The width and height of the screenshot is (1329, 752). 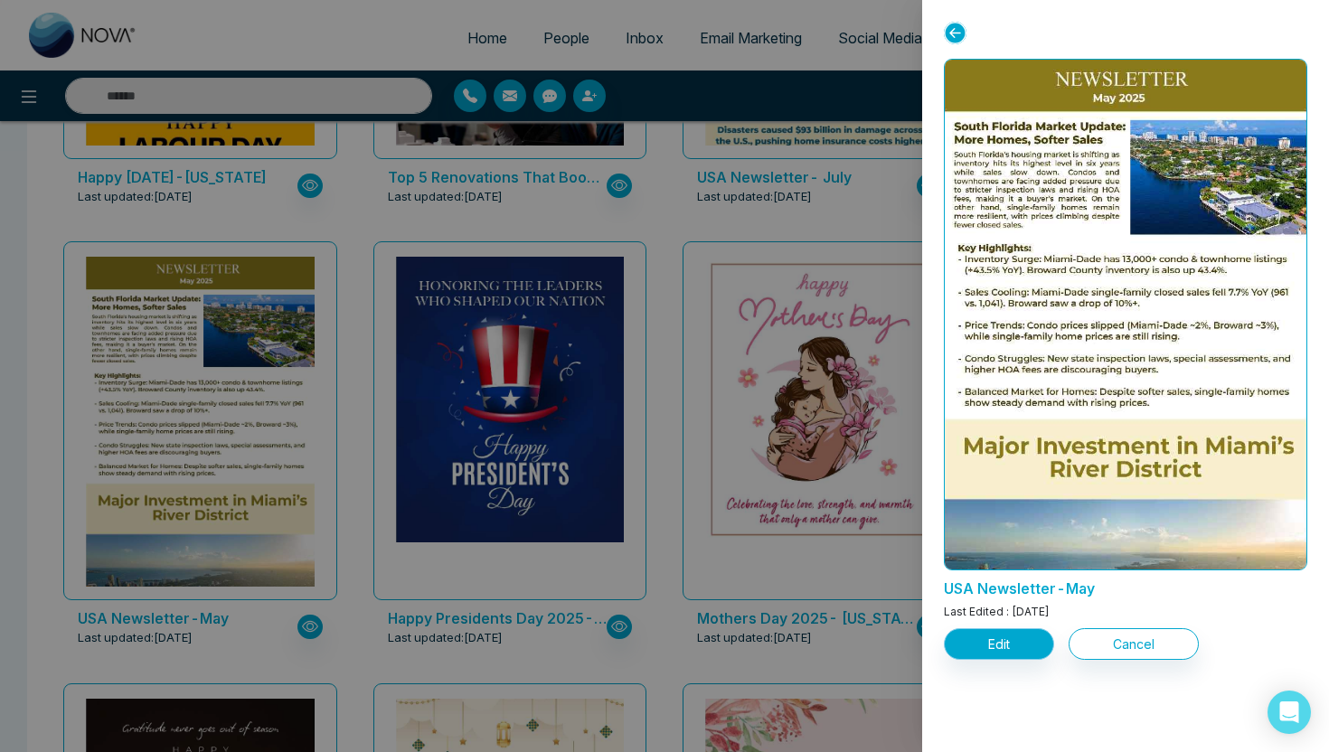 What do you see at coordinates (1134, 644) in the screenshot?
I see `button: Cancel` at bounding box center [1134, 644].